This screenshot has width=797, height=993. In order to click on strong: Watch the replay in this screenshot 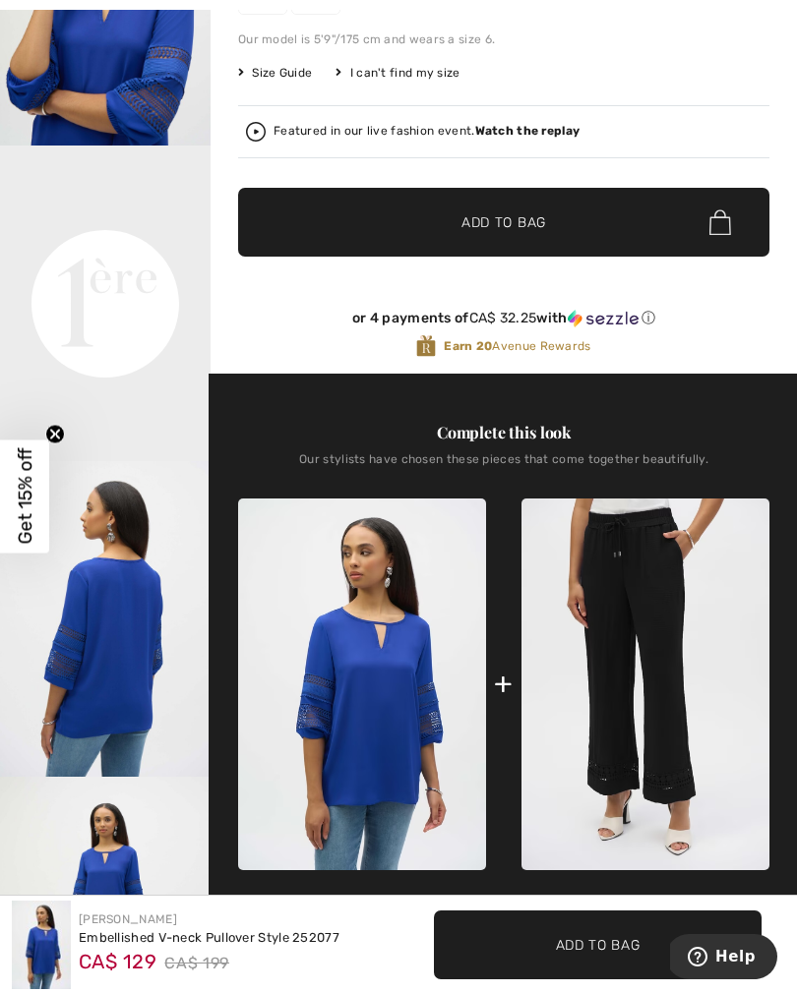, I will do `click(527, 131)`.